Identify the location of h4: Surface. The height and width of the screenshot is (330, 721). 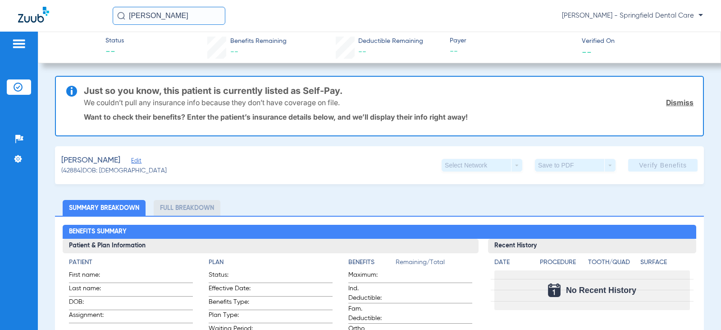
(665, 262).